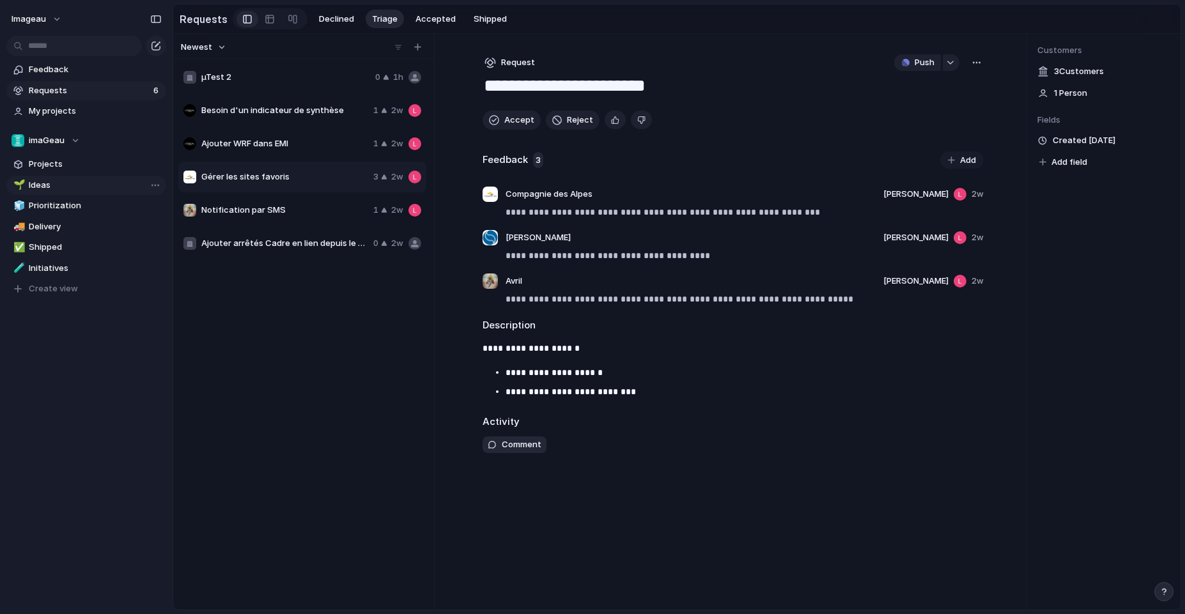 This screenshot has width=1185, height=614. Describe the element at coordinates (733, 325) in the screenshot. I see `h2: Description` at that location.